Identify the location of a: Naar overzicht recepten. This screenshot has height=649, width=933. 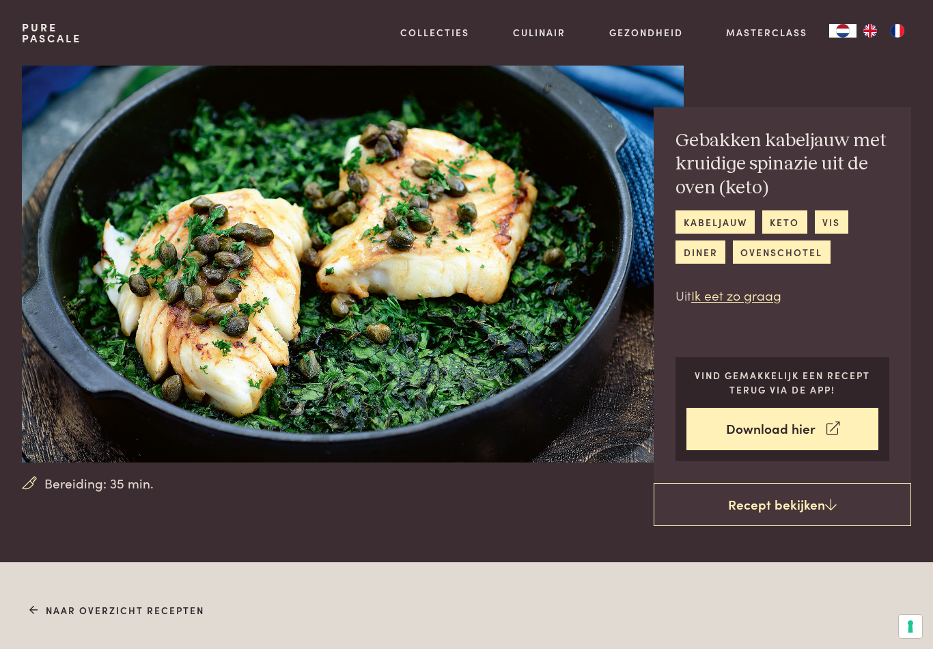
(117, 610).